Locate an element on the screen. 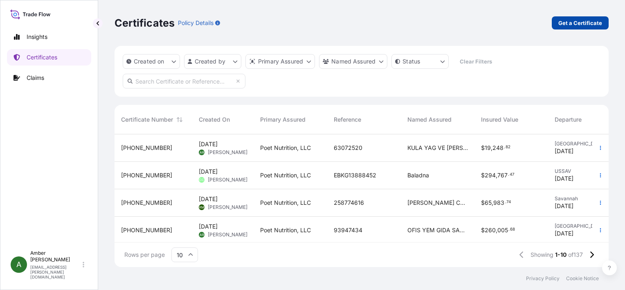 Image resolution: width=625 pixels, height=290 pixels. p: Status is located at coordinates (411, 61).